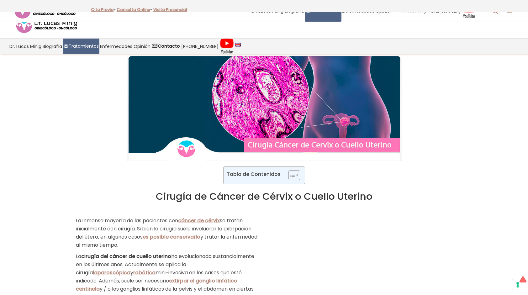 The image size is (528, 295). I want to click on p: Tabla de Contenidos, so click(254, 174).